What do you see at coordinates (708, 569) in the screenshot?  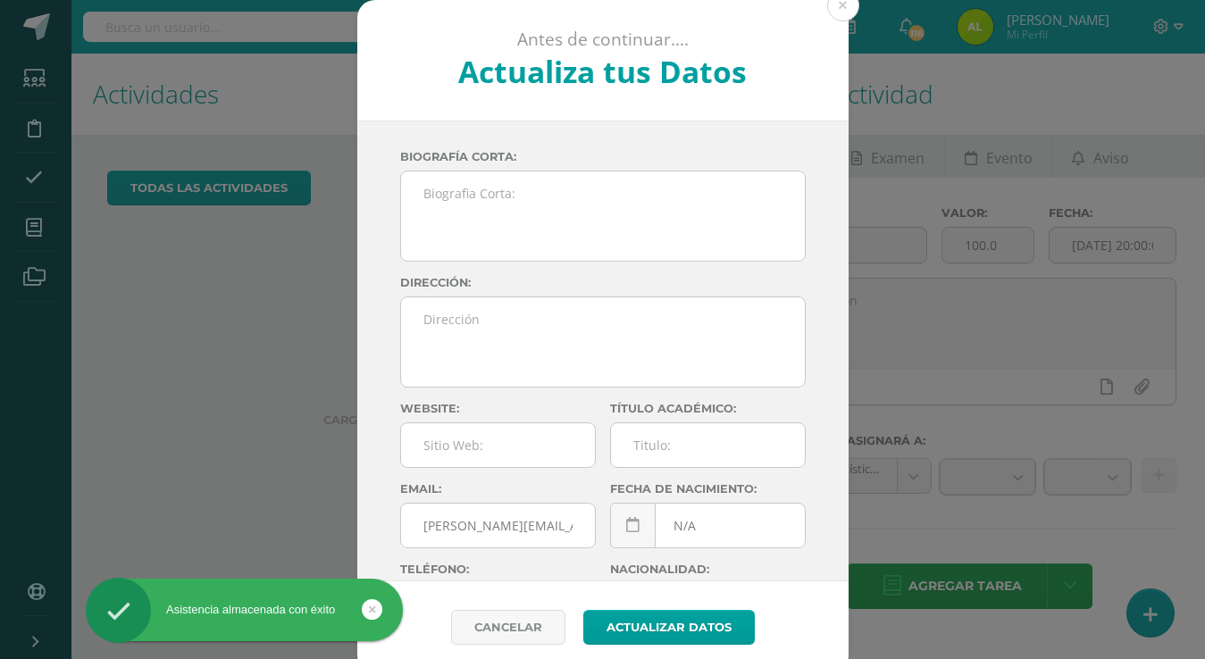 I see `label: Nacionalidad:` at bounding box center [708, 569].